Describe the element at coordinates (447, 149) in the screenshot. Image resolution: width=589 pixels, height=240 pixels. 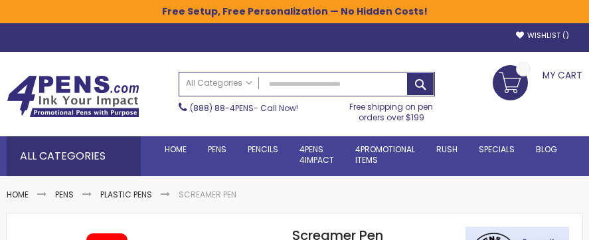
I see `a: Rush` at that location.